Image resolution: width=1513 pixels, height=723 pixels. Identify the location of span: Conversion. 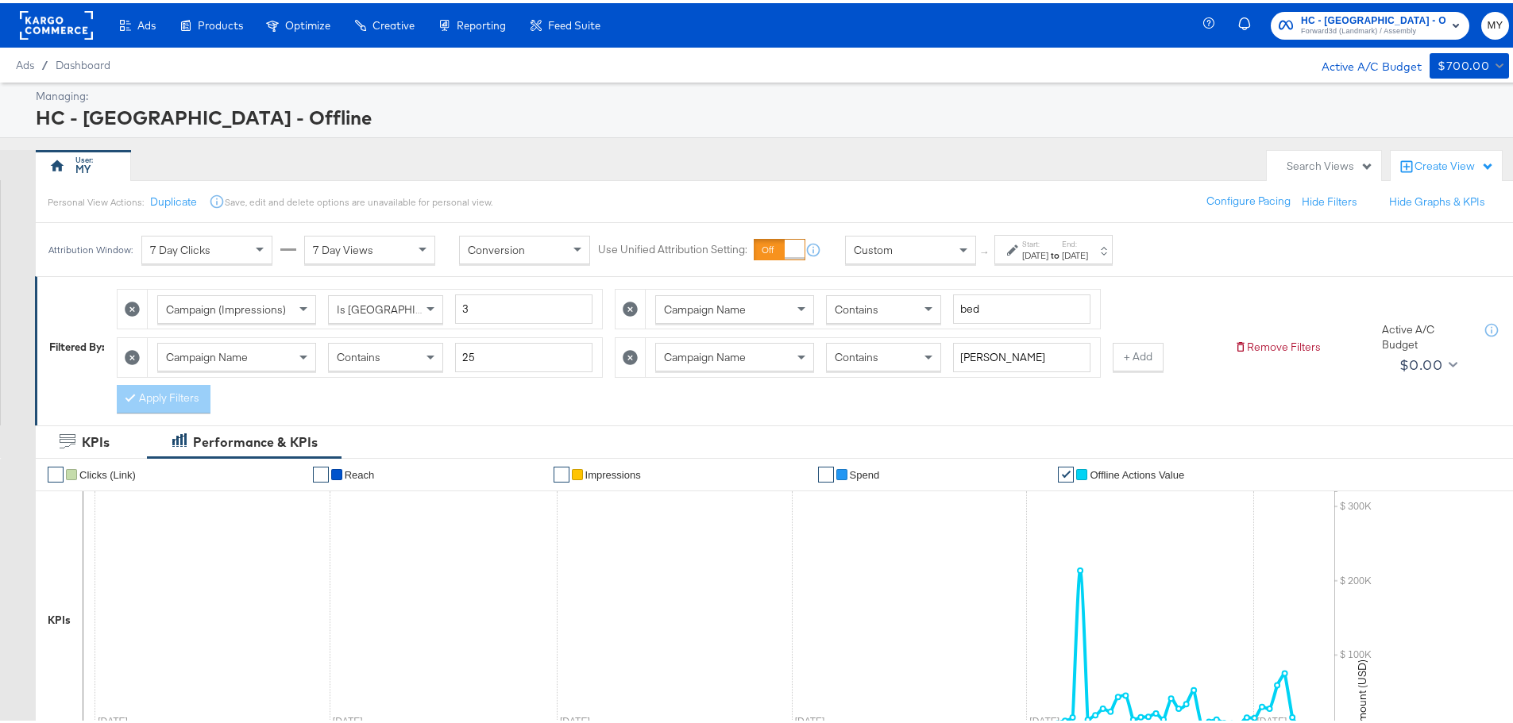
(496, 247).